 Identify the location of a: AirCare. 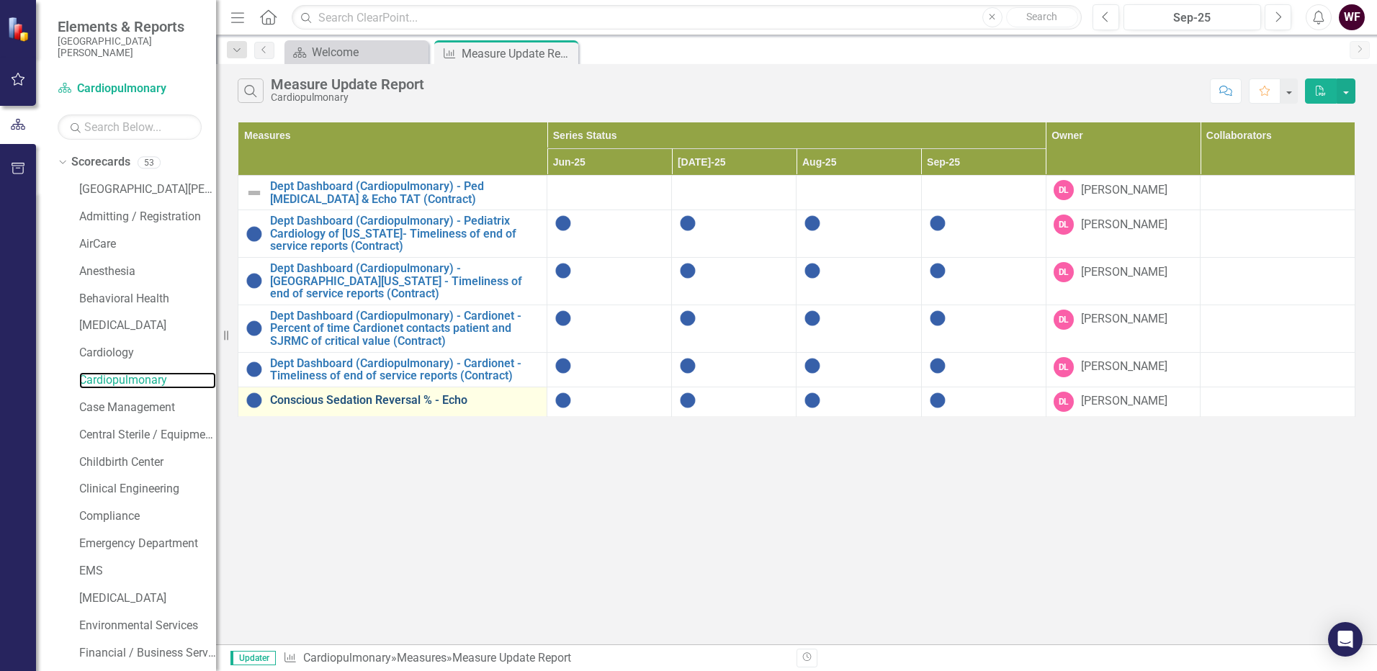
(148, 244).